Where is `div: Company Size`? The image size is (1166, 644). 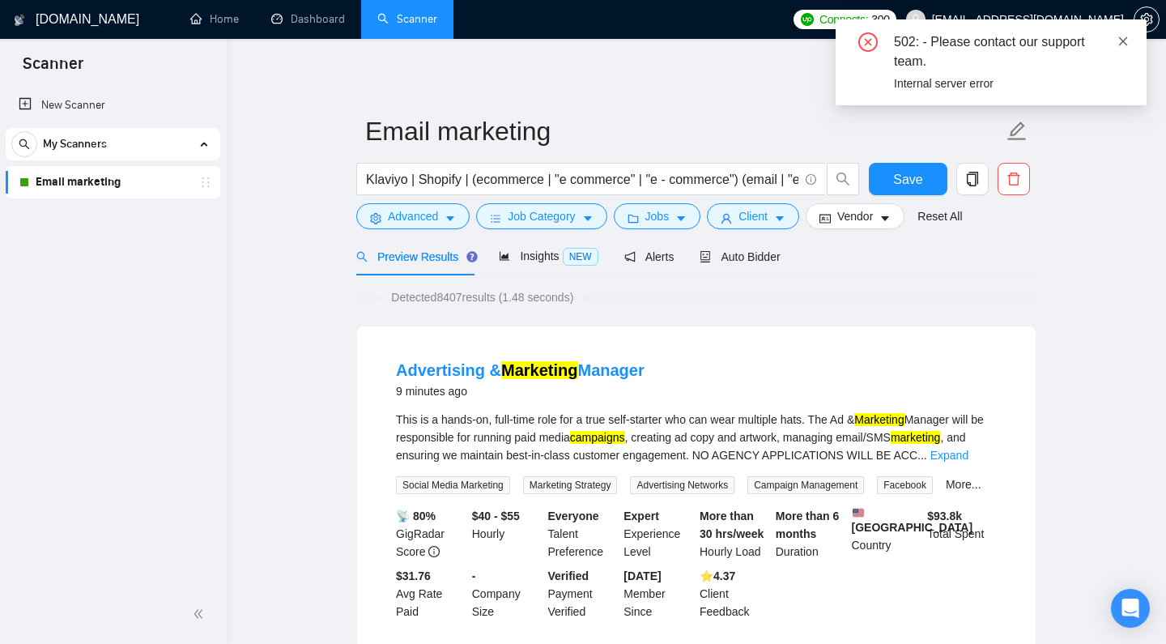
div: Company Size is located at coordinates (507, 594).